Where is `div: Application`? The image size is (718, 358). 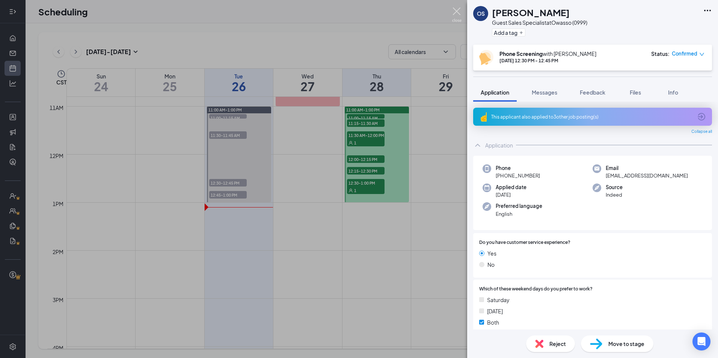 div: Application is located at coordinates (499, 145).